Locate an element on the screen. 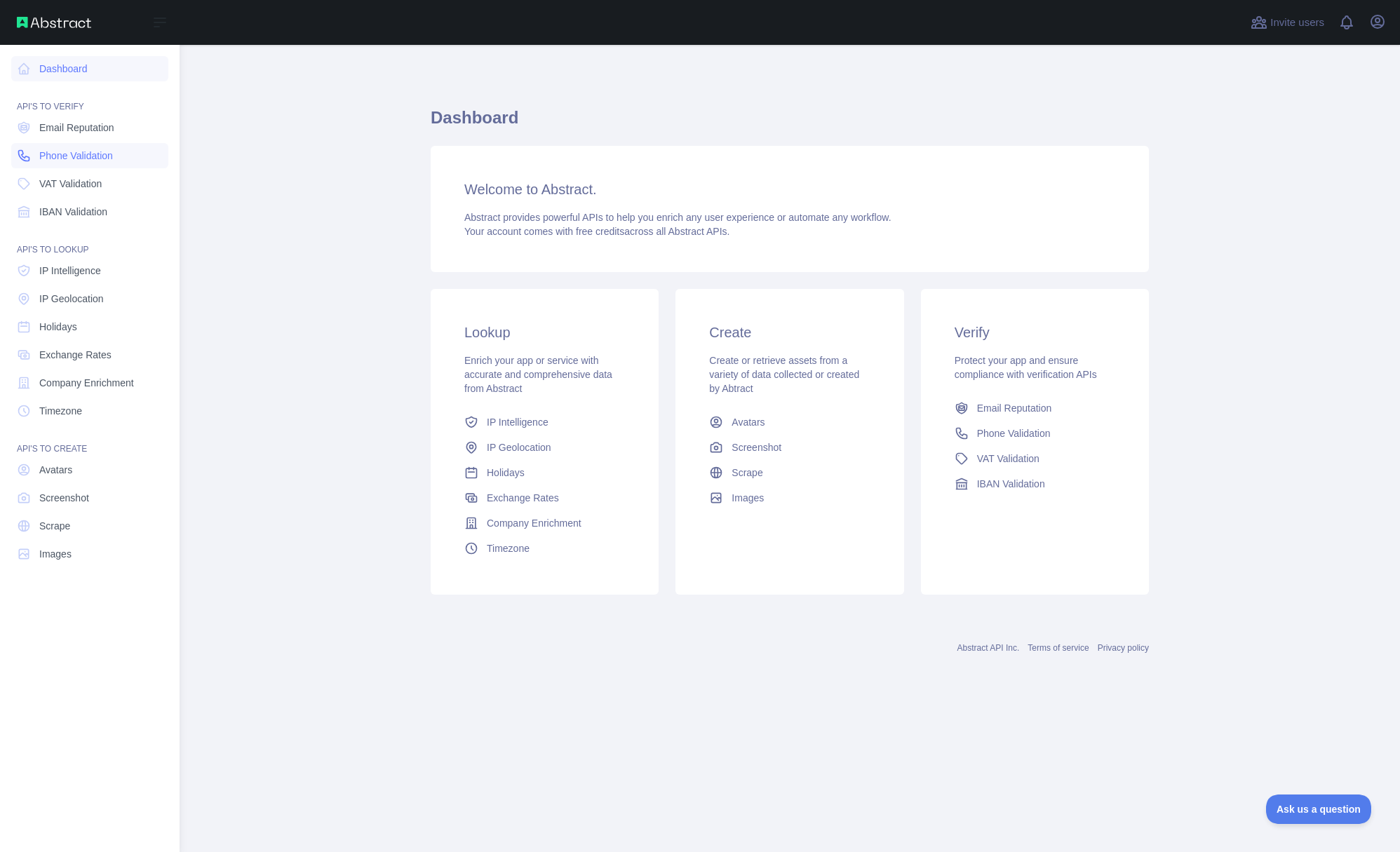  h3: Verify is located at coordinates (1035, 332).